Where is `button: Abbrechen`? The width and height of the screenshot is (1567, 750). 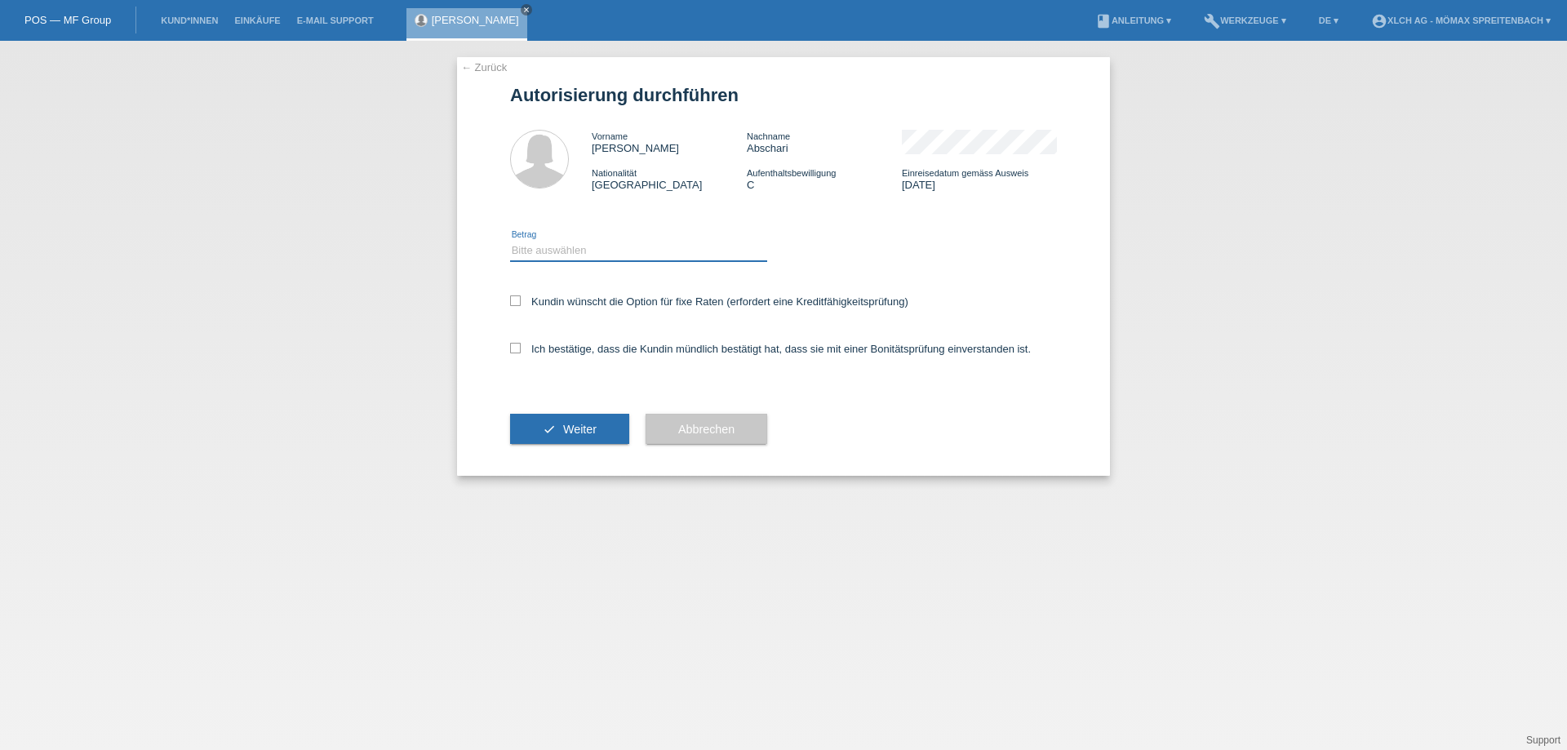 button: Abbrechen is located at coordinates (706, 429).